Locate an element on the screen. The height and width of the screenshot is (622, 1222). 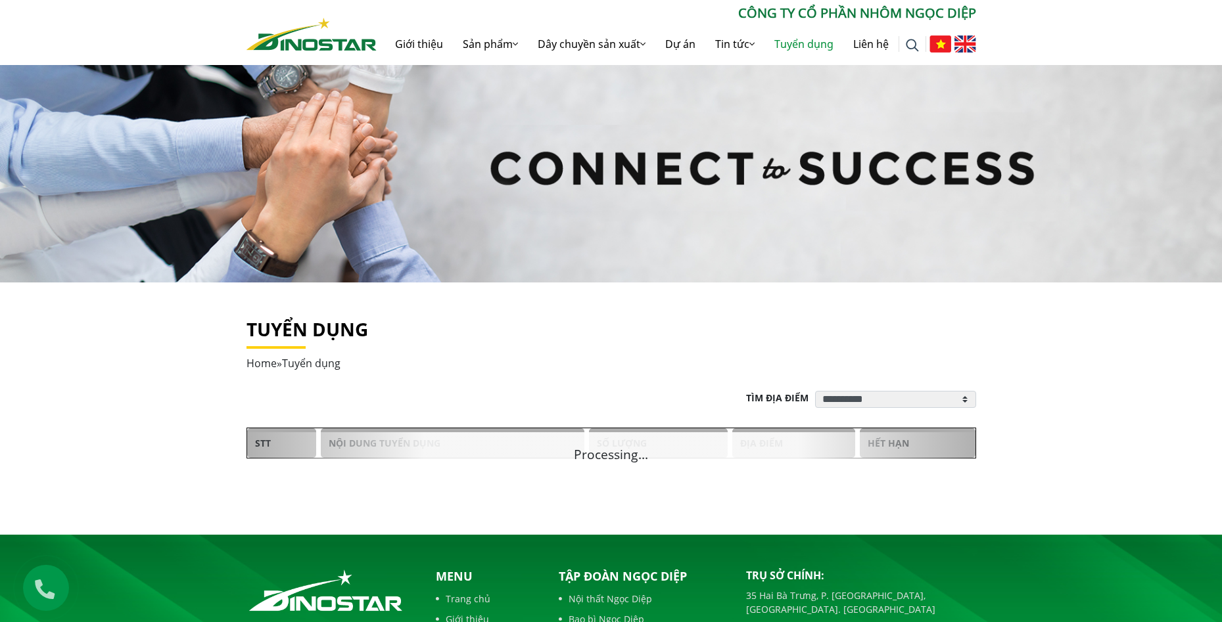
p: CÔNG TY CỔ PHẦN NHÔM NGỌC DIỆP is located at coordinates (676, 13).